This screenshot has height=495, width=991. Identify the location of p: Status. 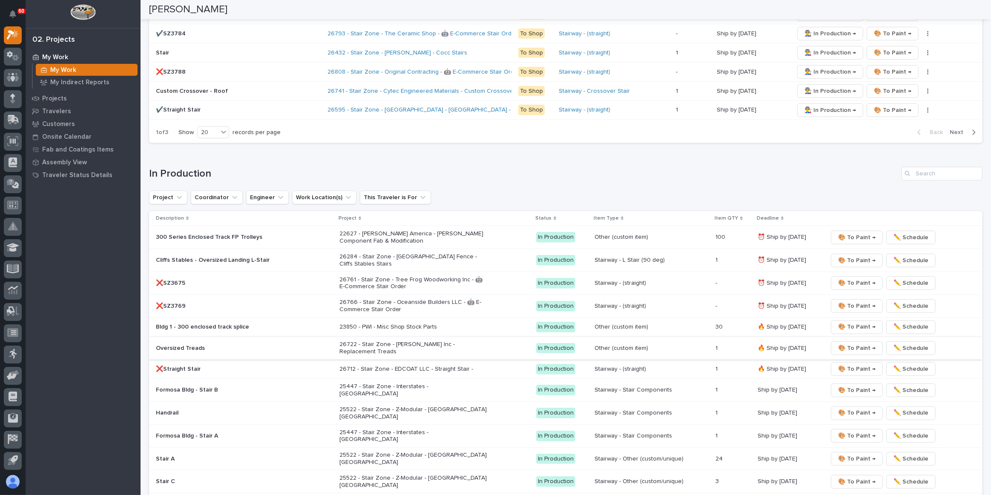
(543, 218).